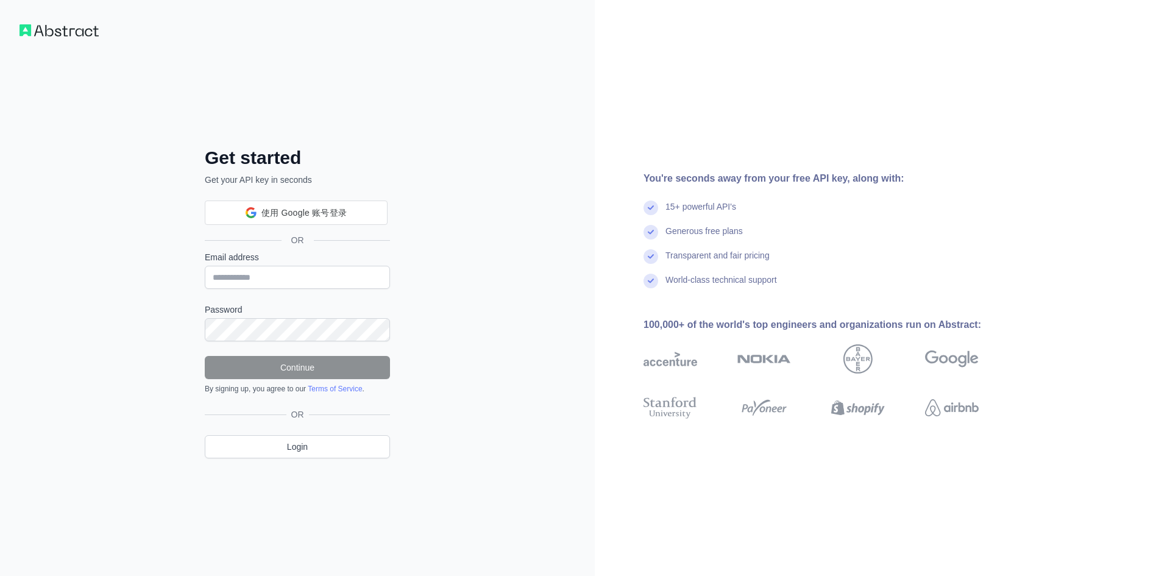  Describe the element at coordinates (830, 325) in the screenshot. I see `div: 100,000+ of the world's top engineers and organizations run on Abstract:` at that location.